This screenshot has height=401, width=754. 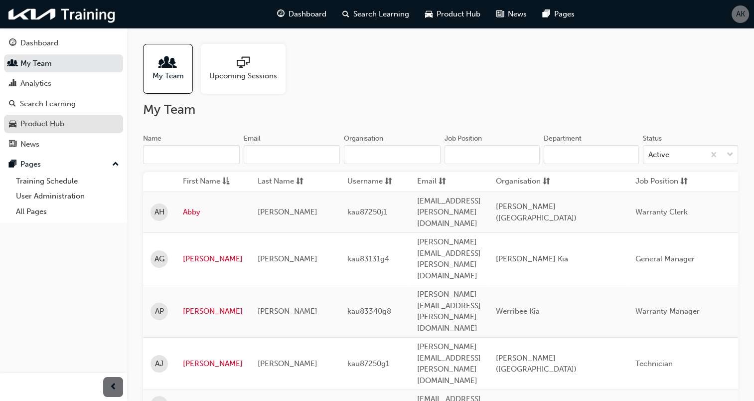 What do you see at coordinates (159, 311) in the screenshot?
I see `span: AP` at bounding box center [159, 311].